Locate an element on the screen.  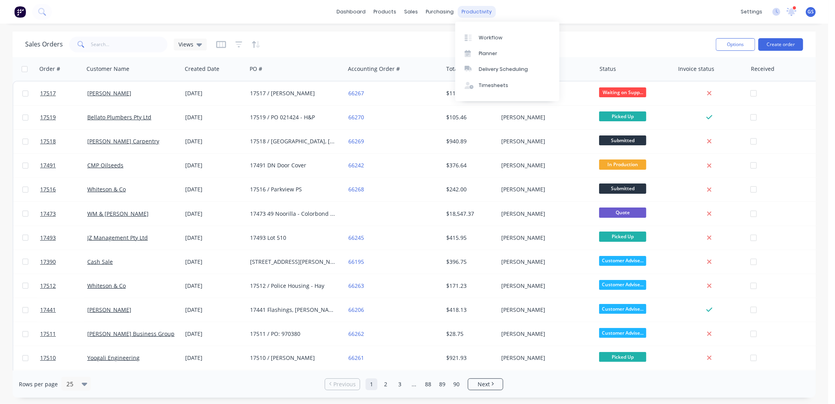
a: dashboard is located at coordinates (351, 12).